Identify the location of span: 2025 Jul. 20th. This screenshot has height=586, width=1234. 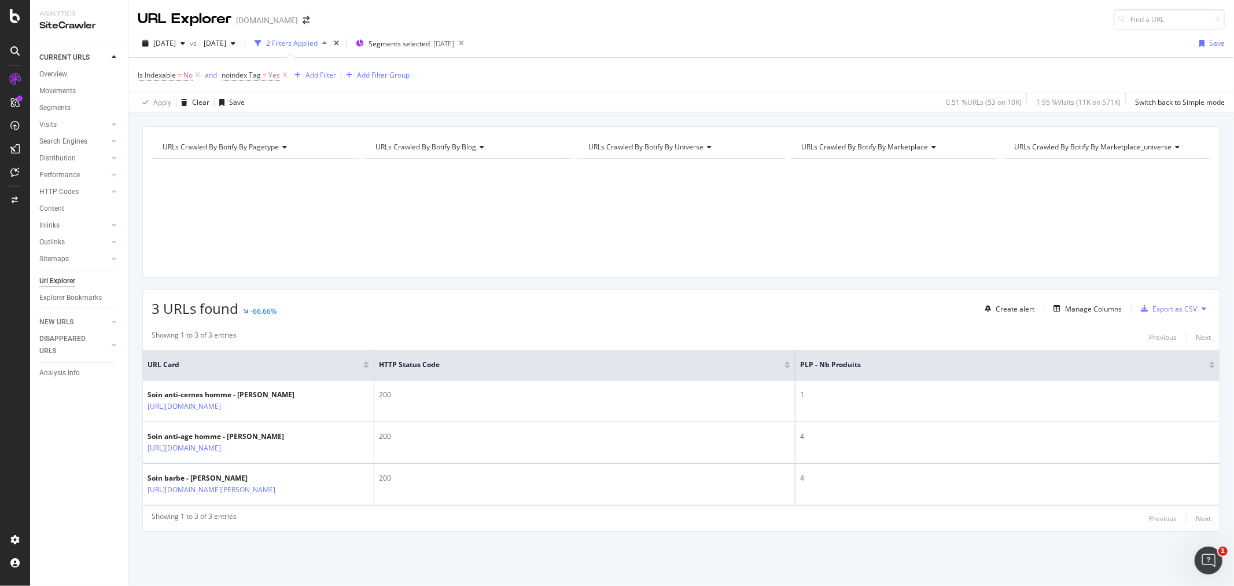
(212, 43).